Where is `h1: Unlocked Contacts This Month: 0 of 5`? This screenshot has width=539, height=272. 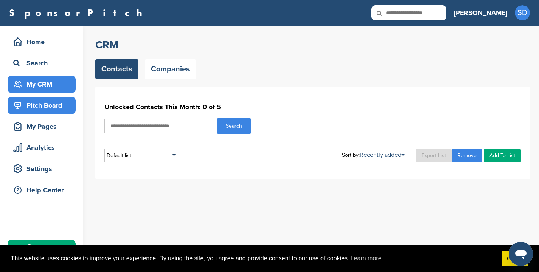 h1: Unlocked Contacts This Month: 0 of 5 is located at coordinates (312, 107).